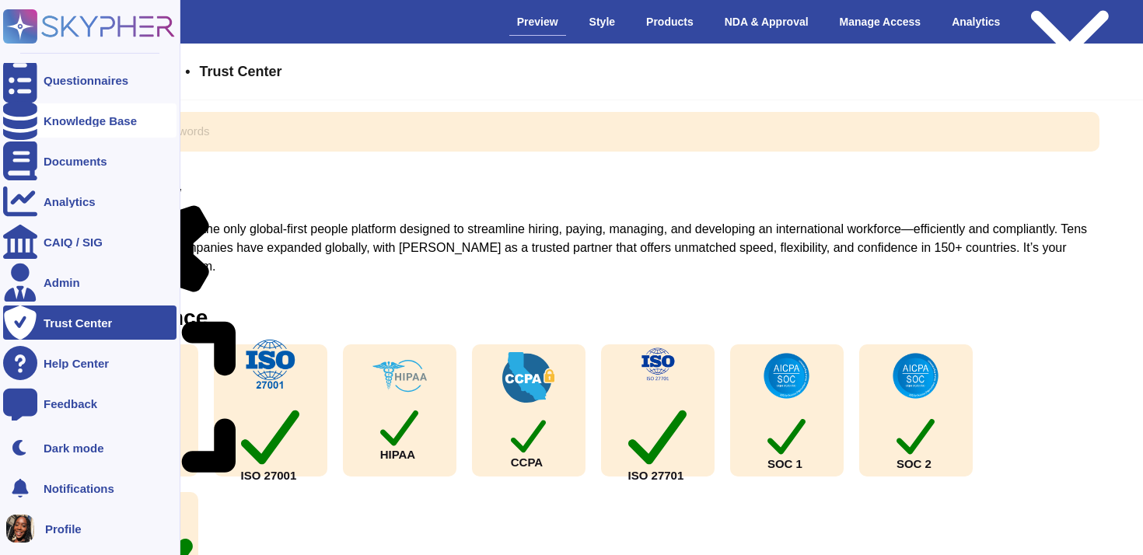  Describe the element at coordinates (89, 363) in the screenshot. I see `a: Help Center` at that location.